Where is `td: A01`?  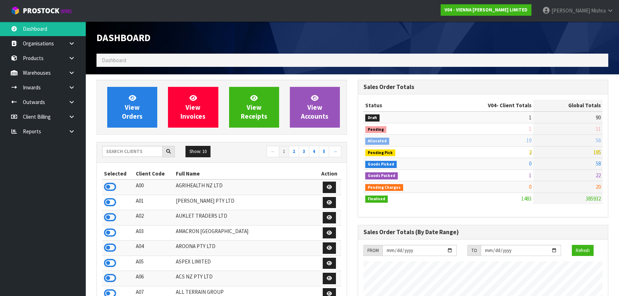
td: A01 is located at coordinates (154, 202).